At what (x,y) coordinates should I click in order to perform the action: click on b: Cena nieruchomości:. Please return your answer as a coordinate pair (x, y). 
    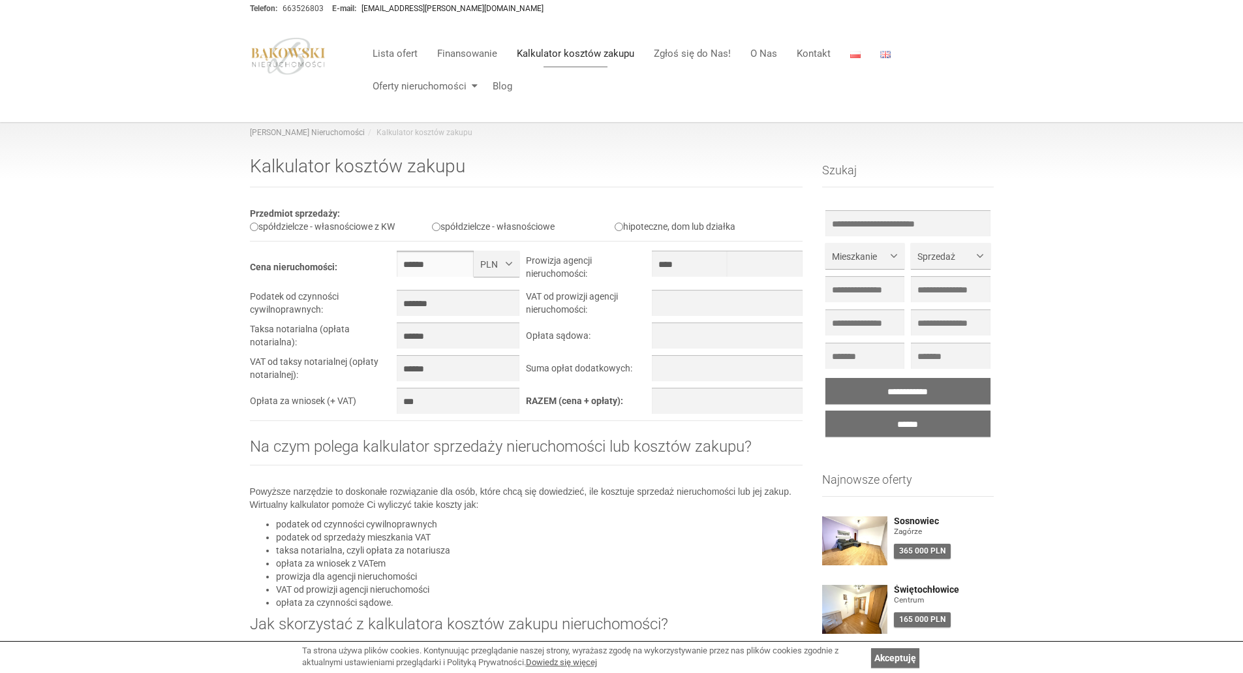
    Looking at the image, I should click on (294, 267).